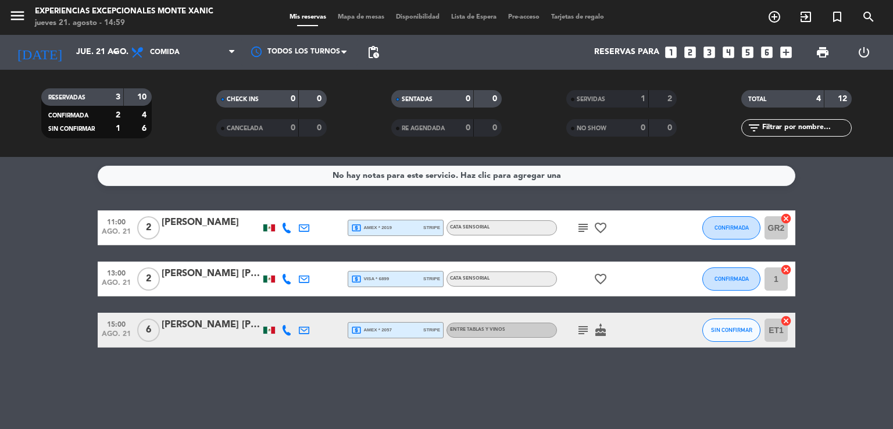 This screenshot has width=893, height=429. Describe the element at coordinates (446, 176) in the screenshot. I see `div: No hay notas para este servicio. Haz clic para agregar una` at that location.